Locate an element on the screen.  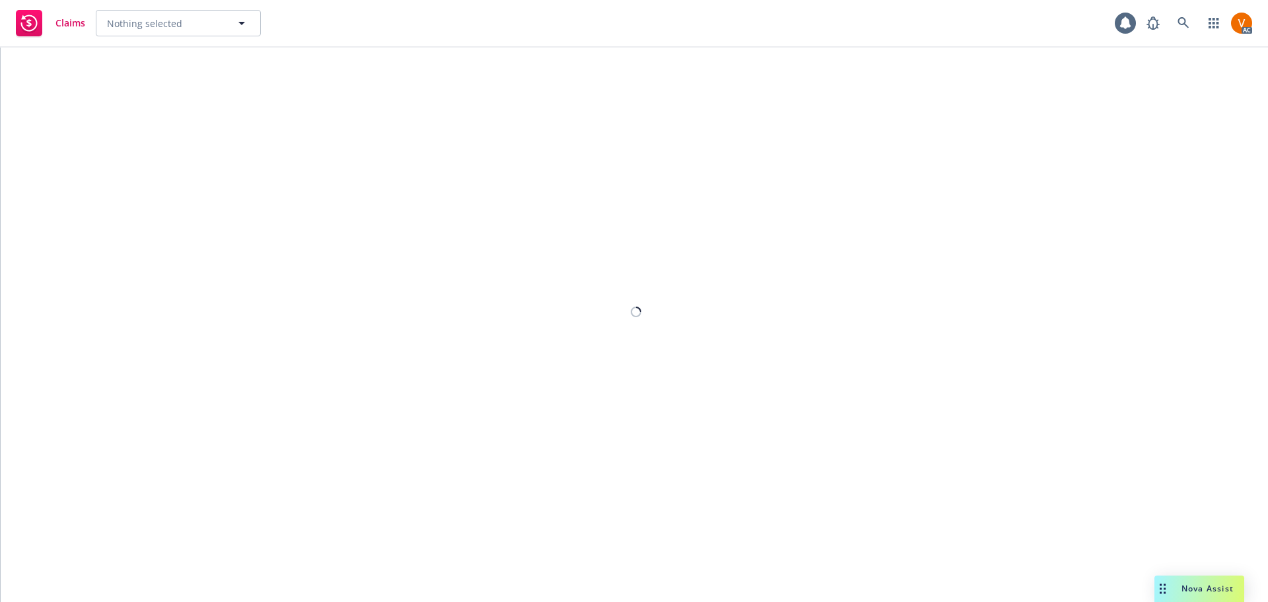
button: Nova Assist is located at coordinates (1199, 588).